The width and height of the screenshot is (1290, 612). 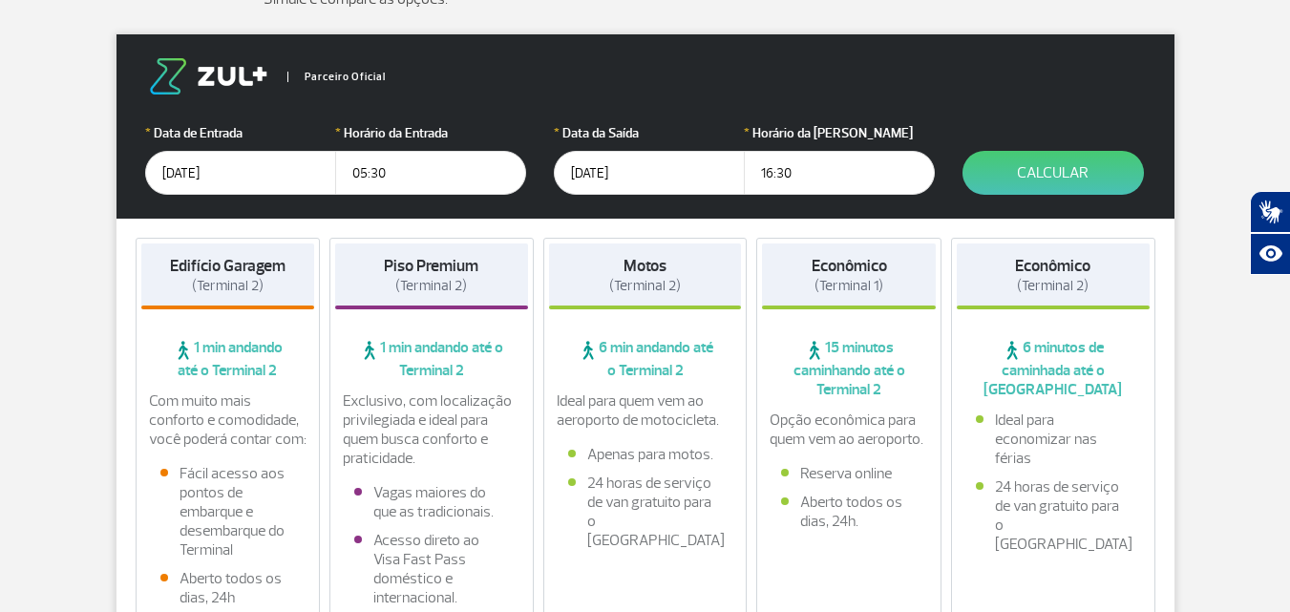 What do you see at coordinates (430, 265) in the screenshot?
I see `strong: Piso Premium` at bounding box center [430, 265].